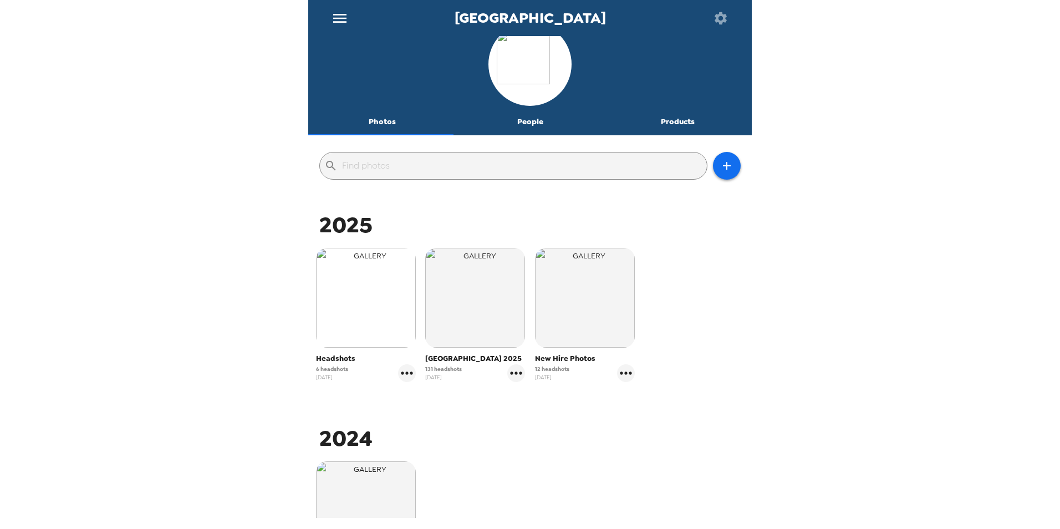 The height and width of the screenshot is (529, 1060). What do you see at coordinates (346, 224) in the screenshot?
I see `span: 2025` at bounding box center [346, 224].